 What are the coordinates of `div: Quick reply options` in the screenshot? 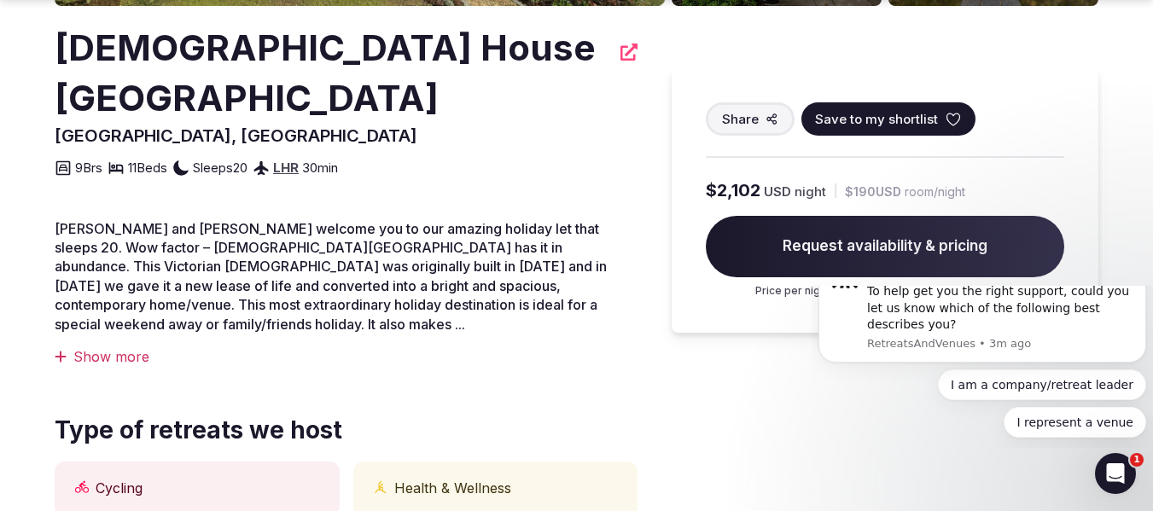 It's located at (171, 118).